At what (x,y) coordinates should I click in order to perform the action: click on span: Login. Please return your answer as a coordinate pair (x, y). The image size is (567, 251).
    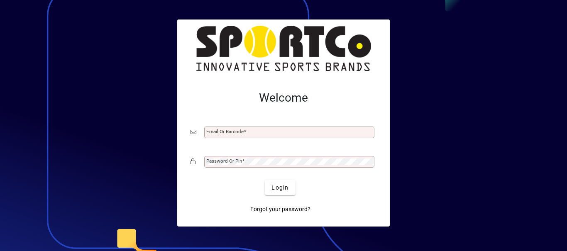
    Looking at the image, I should click on (280, 188).